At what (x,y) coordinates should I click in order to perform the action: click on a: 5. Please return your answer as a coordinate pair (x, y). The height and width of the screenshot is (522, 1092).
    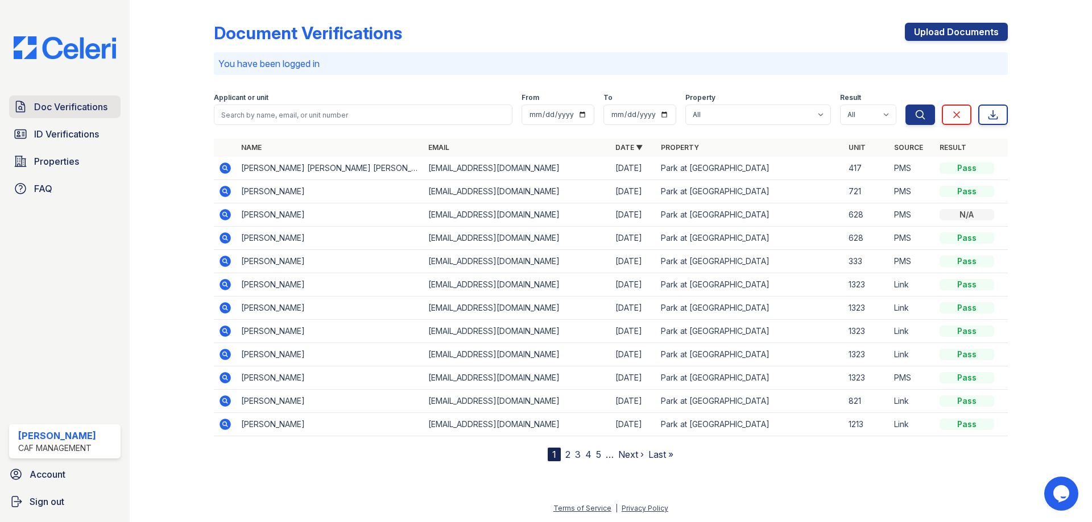
    Looking at the image, I should click on (598, 455).